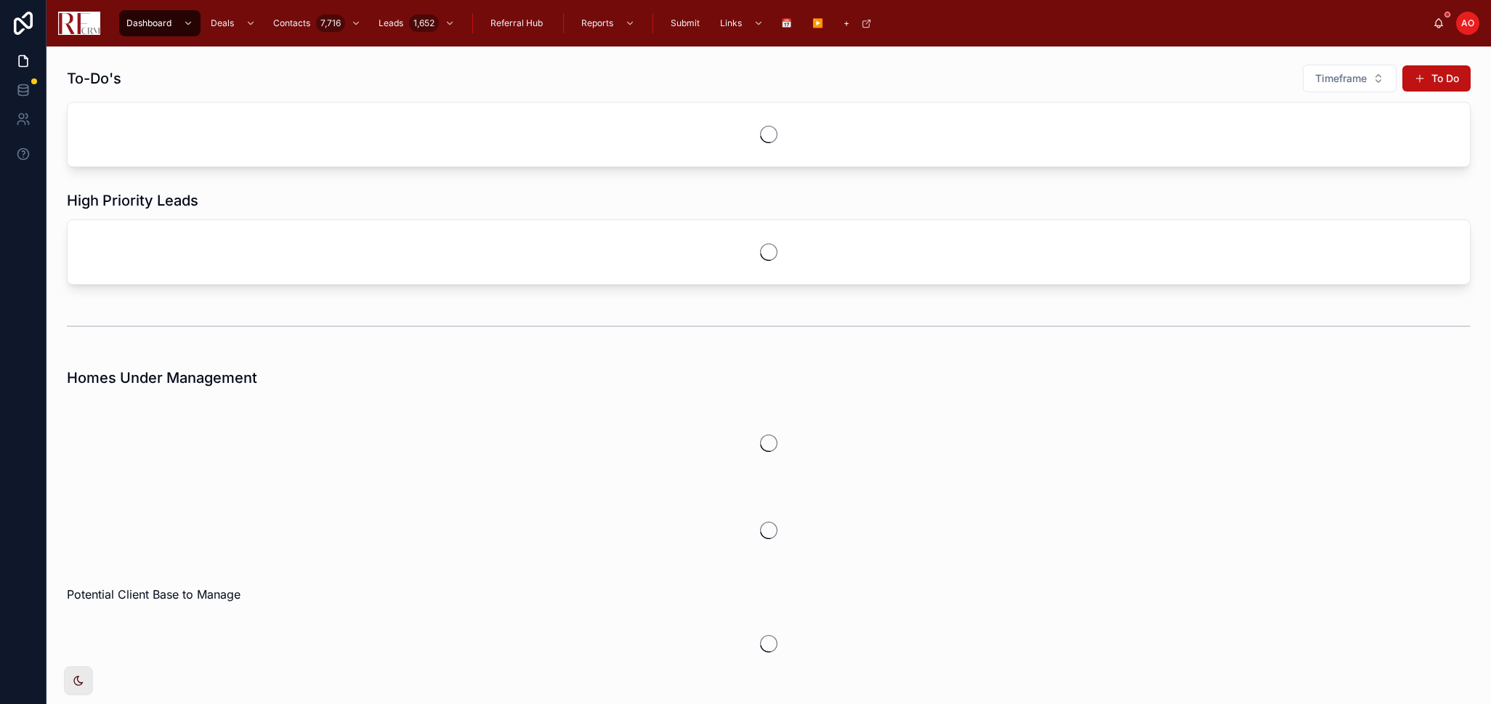  What do you see at coordinates (162, 378) in the screenshot?
I see `h1: Homes Under Management` at bounding box center [162, 378].